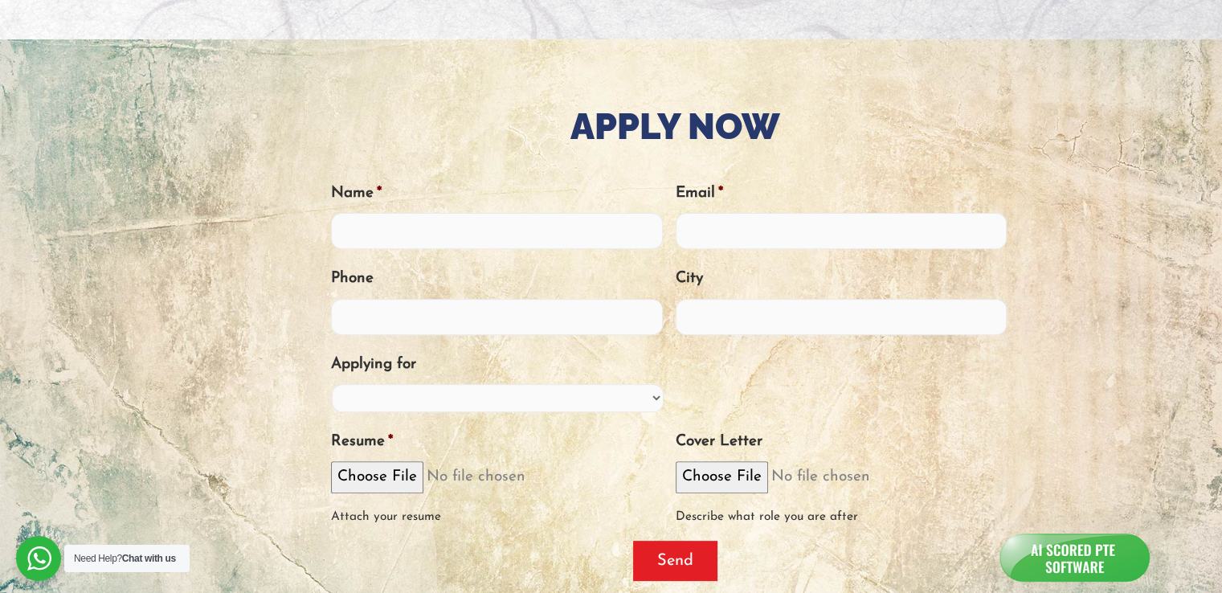 This screenshot has width=1222, height=593. I want to click on div: Attach your resume, so click(497, 510).